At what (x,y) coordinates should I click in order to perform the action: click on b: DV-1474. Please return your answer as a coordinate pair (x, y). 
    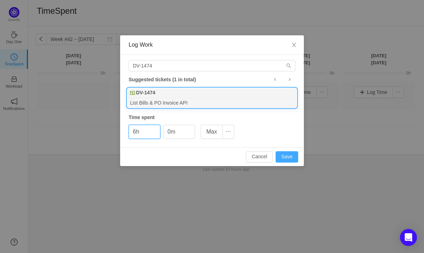
    Looking at the image, I should click on (145, 93).